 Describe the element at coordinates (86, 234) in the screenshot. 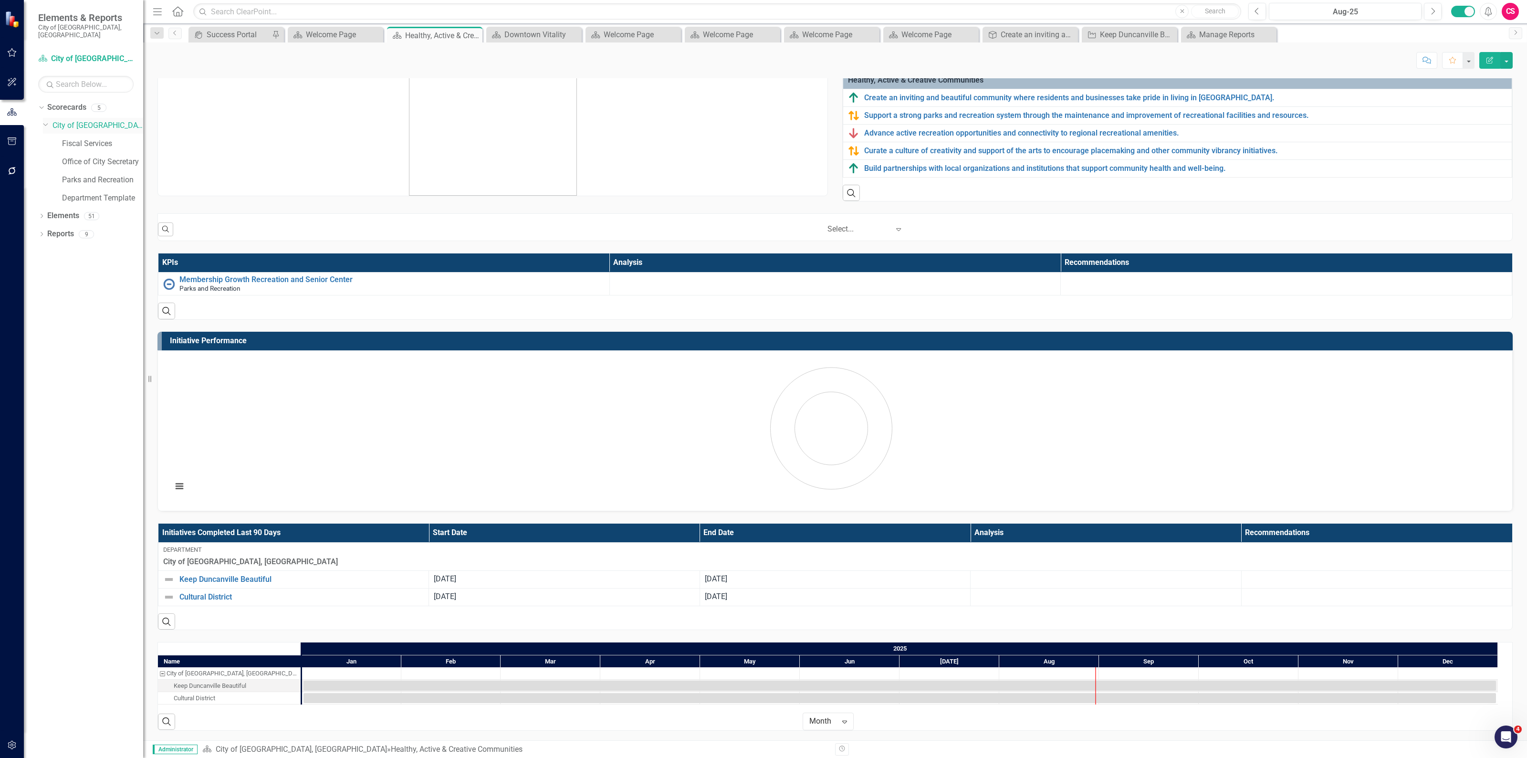

I see `div: 9` at that location.